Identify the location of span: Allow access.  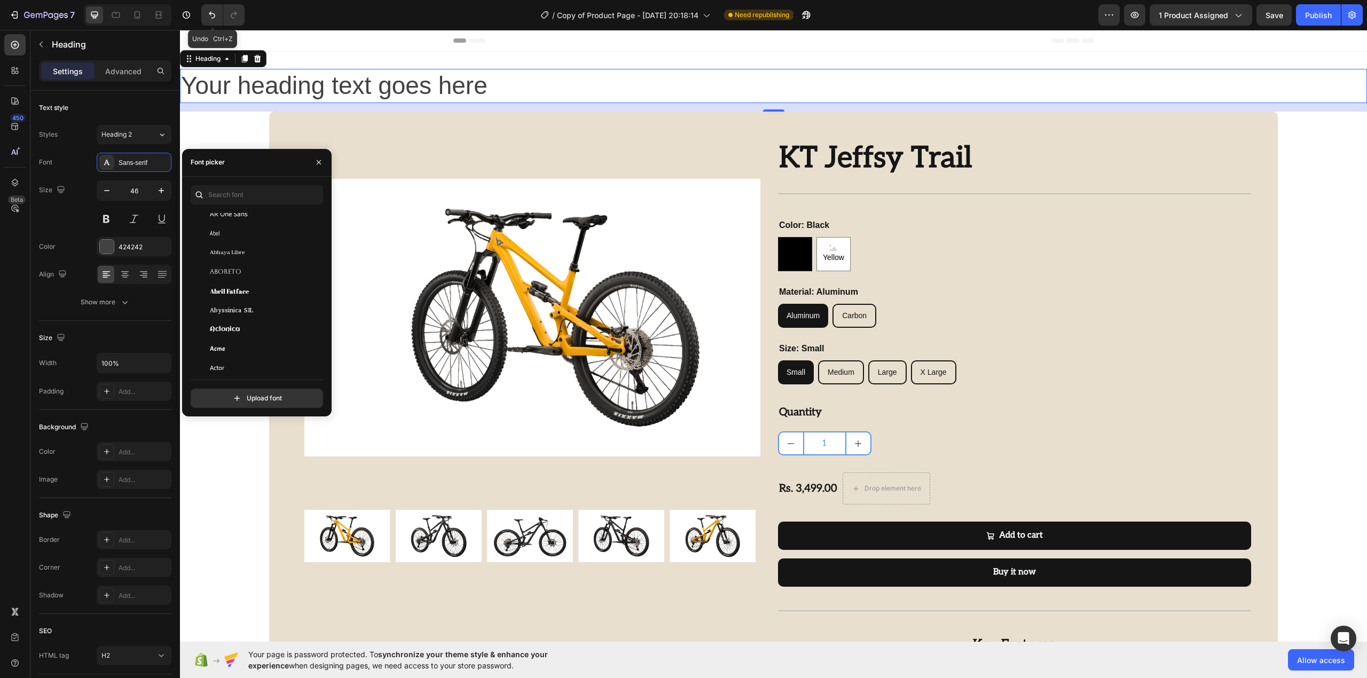
(1321, 660).